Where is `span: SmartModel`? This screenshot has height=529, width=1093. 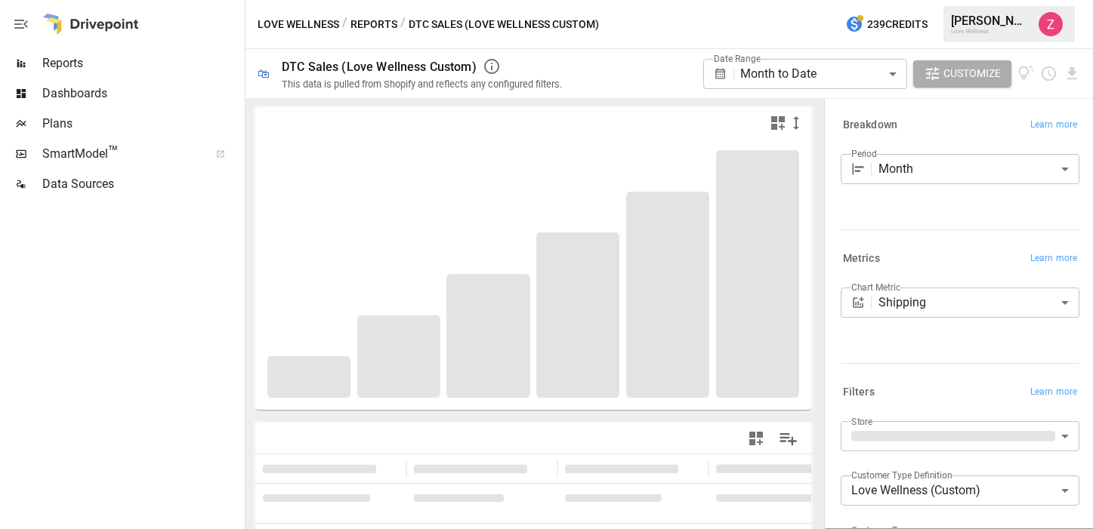 span: SmartModel is located at coordinates (121, 154).